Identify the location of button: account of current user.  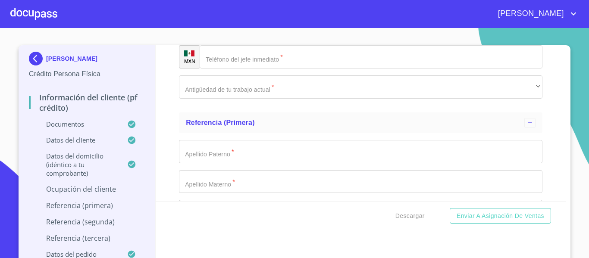
(535, 14).